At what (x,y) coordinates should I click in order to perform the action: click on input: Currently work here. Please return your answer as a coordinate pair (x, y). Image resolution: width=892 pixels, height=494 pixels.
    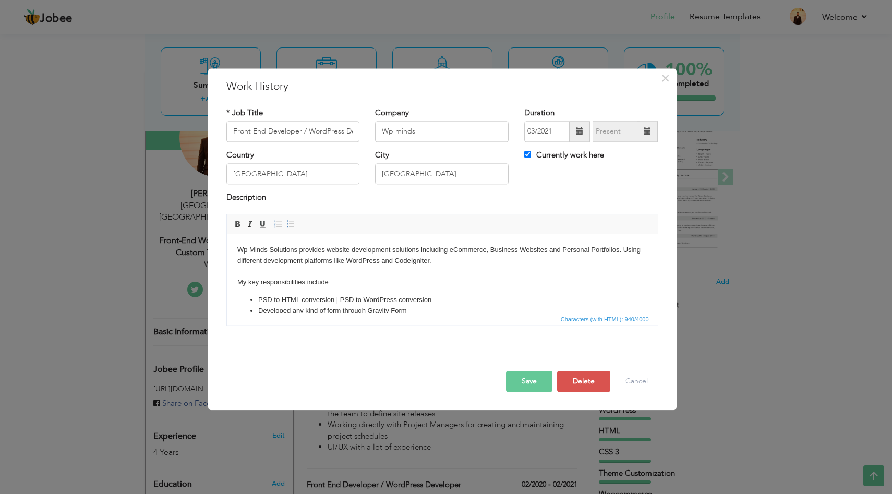
    Looking at the image, I should click on (527, 154).